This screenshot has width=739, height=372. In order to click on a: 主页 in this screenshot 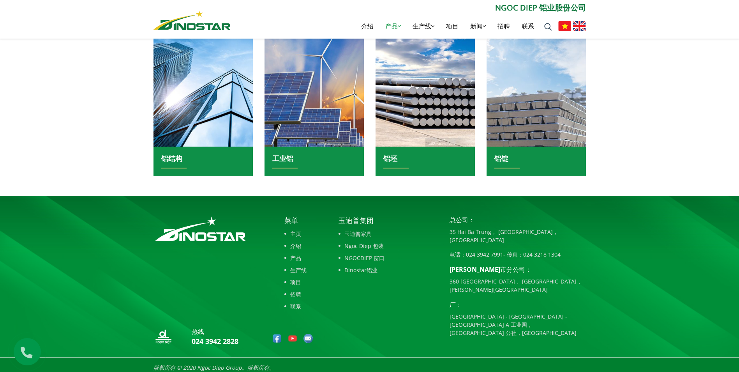, I will do `click(295, 233)`.